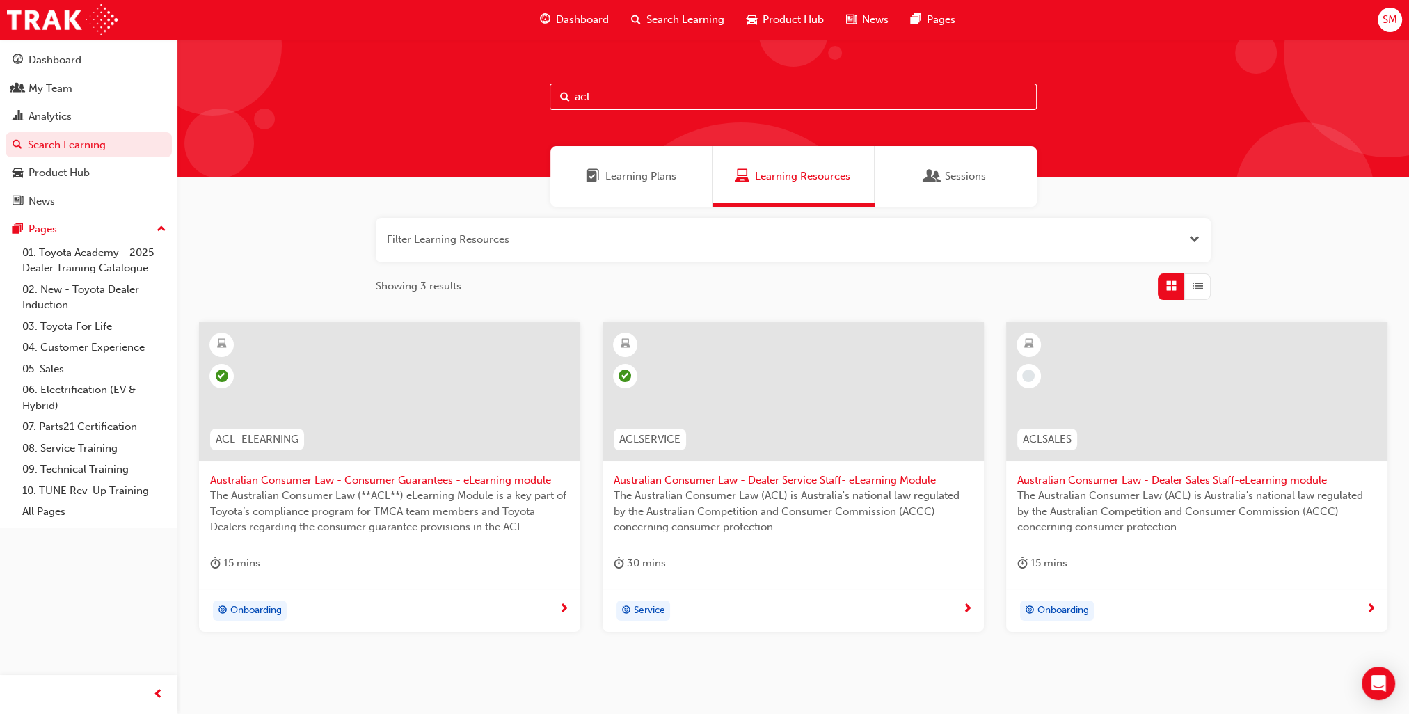  Describe the element at coordinates (1047, 439) in the screenshot. I see `span: ACLSALES` at that location.